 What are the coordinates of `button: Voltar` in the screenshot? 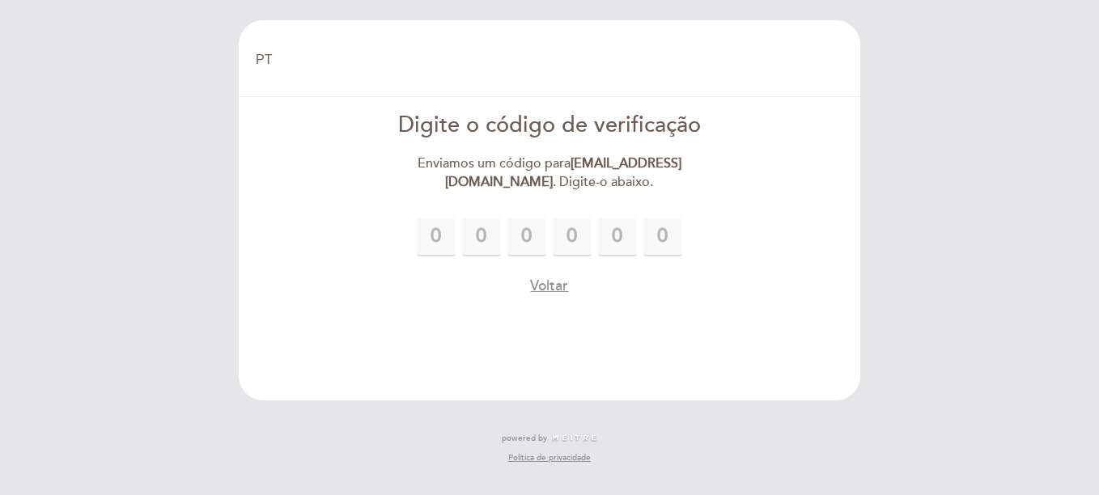 It's located at (549, 286).